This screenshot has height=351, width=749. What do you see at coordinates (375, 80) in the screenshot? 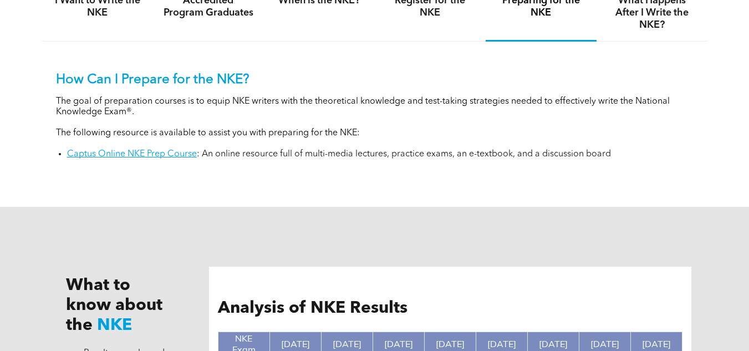
I see `p: How Can I Prepare for the NKE?` at bounding box center [375, 80].